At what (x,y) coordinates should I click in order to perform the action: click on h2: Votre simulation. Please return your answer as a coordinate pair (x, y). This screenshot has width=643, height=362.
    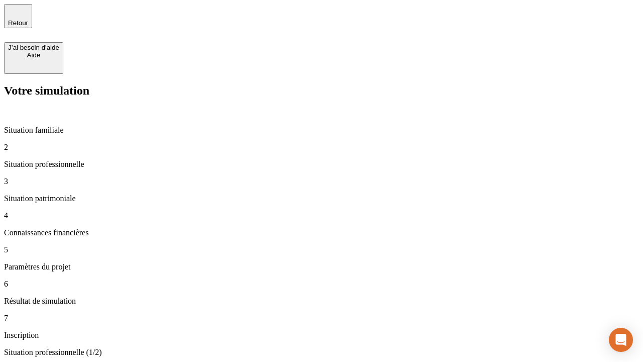
    Looking at the image, I should click on (321, 90).